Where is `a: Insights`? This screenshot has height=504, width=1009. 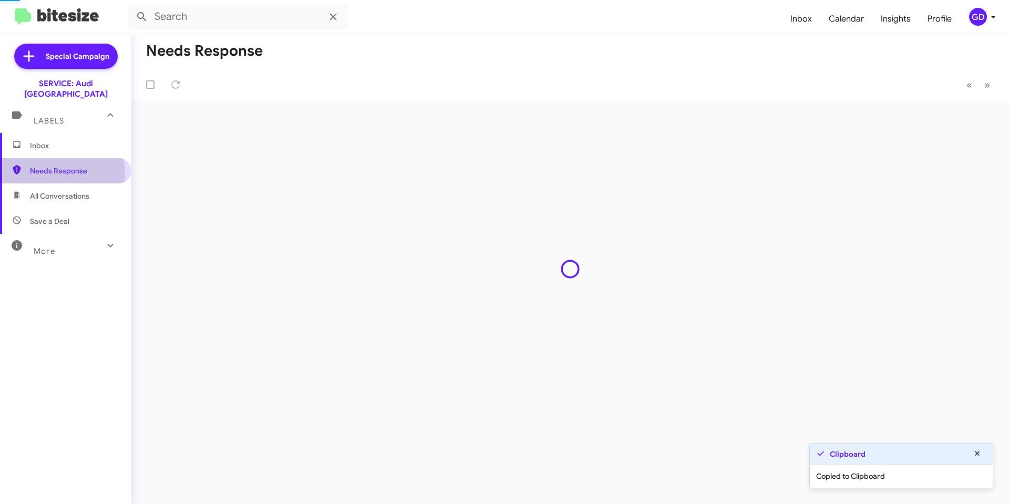 a: Insights is located at coordinates (896, 19).